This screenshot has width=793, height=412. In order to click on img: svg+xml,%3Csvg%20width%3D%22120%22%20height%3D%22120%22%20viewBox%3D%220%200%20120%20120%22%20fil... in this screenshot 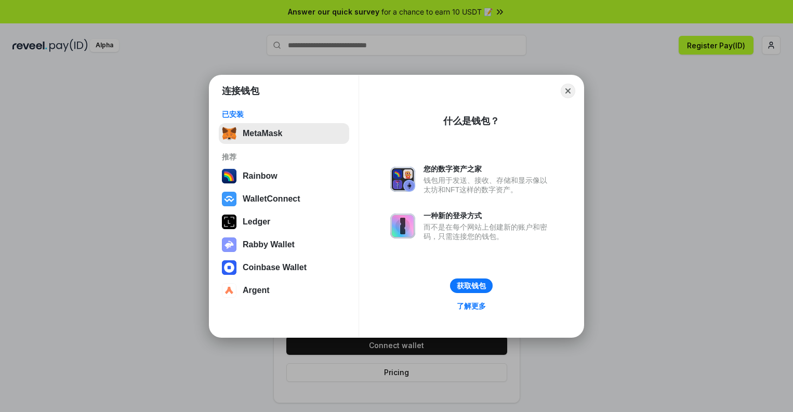, I will do `click(229, 176)`.